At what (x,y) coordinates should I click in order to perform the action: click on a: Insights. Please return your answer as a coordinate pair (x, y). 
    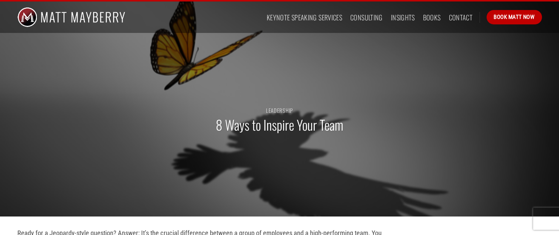
    Looking at the image, I should click on (403, 17).